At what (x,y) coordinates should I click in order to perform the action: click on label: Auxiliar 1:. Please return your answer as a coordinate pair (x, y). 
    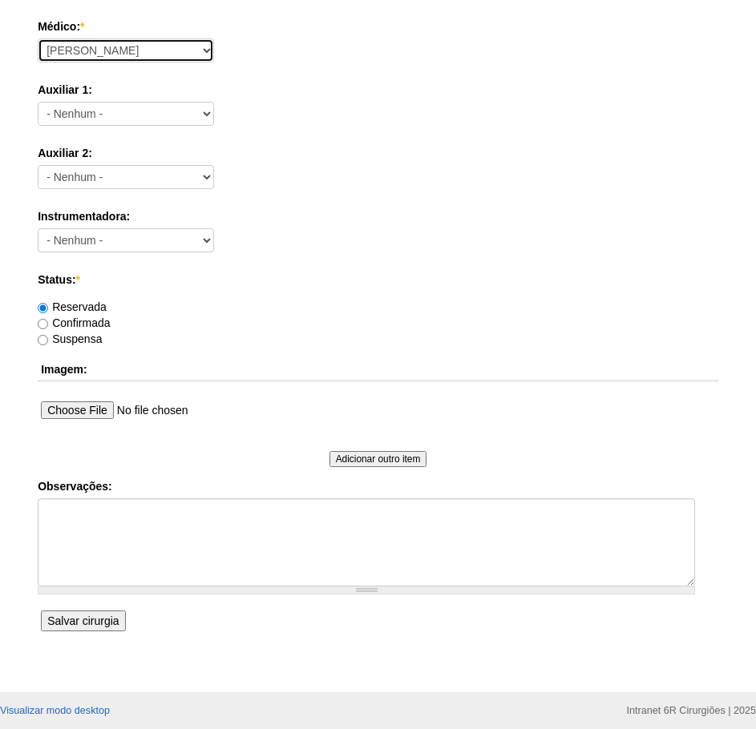
    Looking at the image, I should click on (377, 90).